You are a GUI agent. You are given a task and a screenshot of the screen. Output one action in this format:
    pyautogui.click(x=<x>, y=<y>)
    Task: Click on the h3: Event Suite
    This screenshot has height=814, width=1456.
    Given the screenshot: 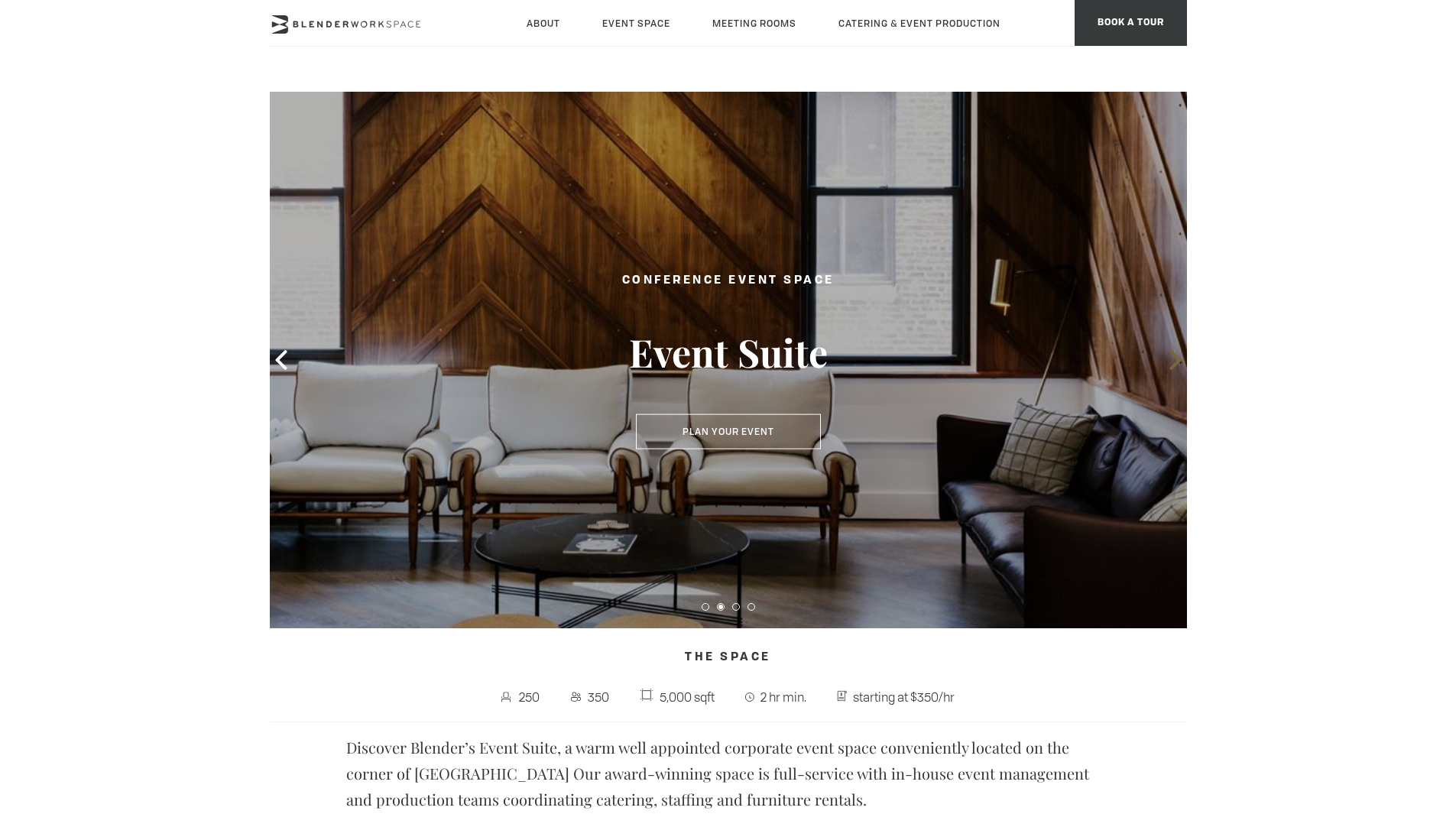 What is the action you would take?
    pyautogui.click(x=728, y=353)
    